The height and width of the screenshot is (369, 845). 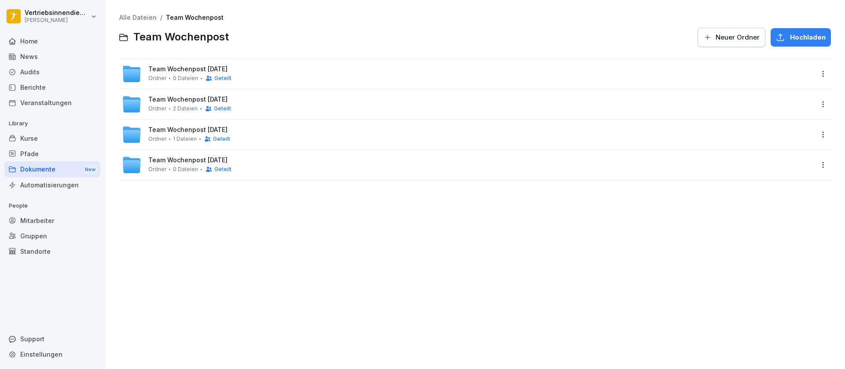 I want to click on div: New, so click(x=90, y=169).